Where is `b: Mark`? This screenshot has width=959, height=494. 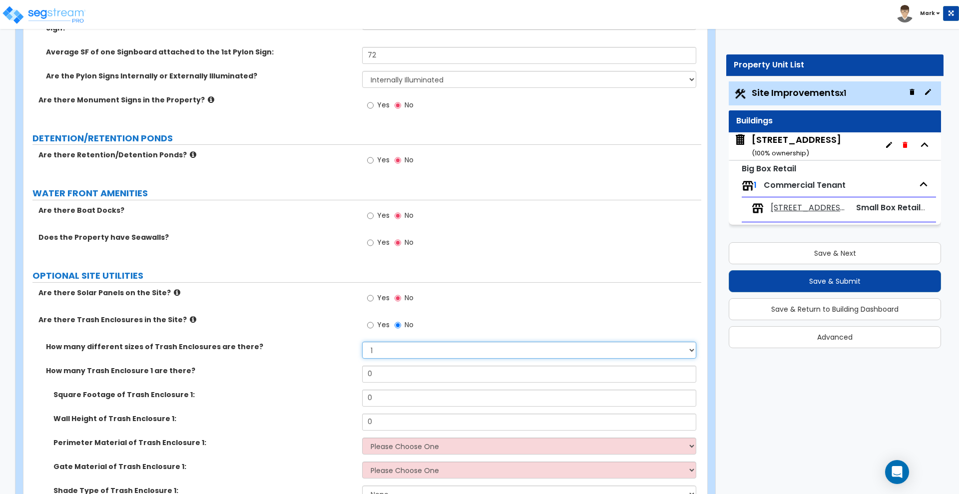 b: Mark is located at coordinates (927, 13).